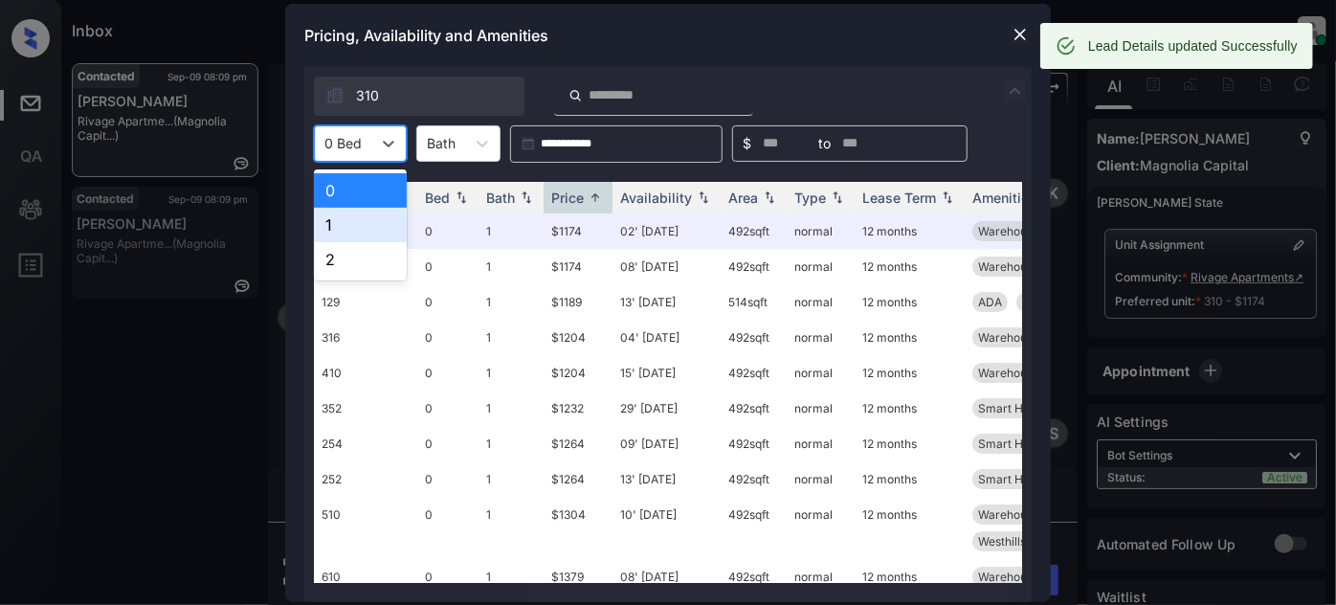  What do you see at coordinates (1019, 541) in the screenshot?
I see `span: Westhills - STU` at bounding box center [1019, 541].